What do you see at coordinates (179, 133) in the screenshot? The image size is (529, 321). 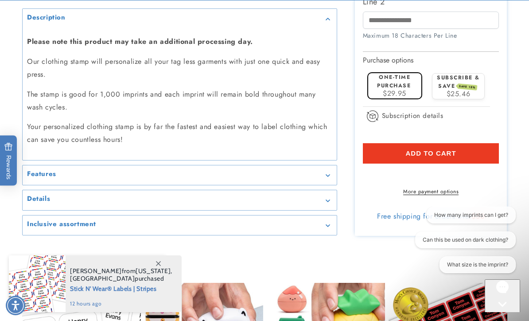 I see `p: Your personalized clothing stamp is by far the fastest and easiest way to label clothing which ca...` at bounding box center [179, 133].